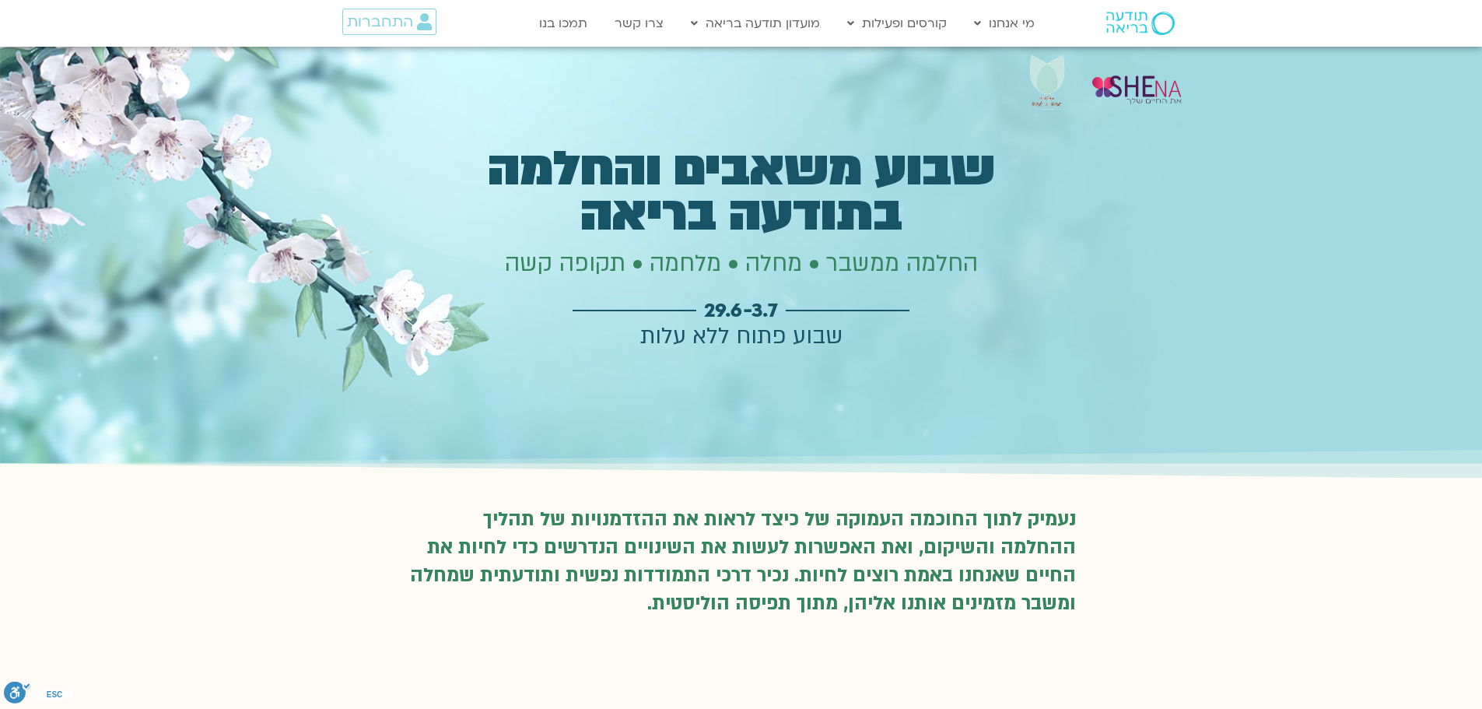  Describe the element at coordinates (741, 263) in the screenshot. I see `h2: החלמה ממשבר • מחלה • מלחמה • תקופה קשה` at that location.